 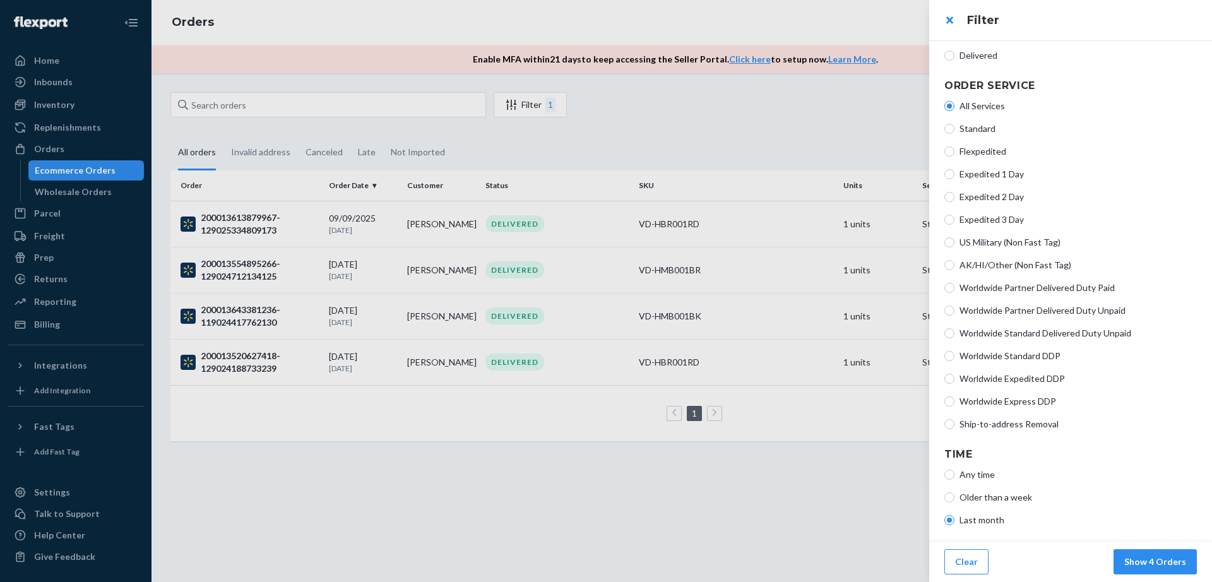 What do you see at coordinates (950, 311) in the screenshot?
I see `input: Worldwide Partner Delivered Duty Unpaid` at bounding box center [950, 311].